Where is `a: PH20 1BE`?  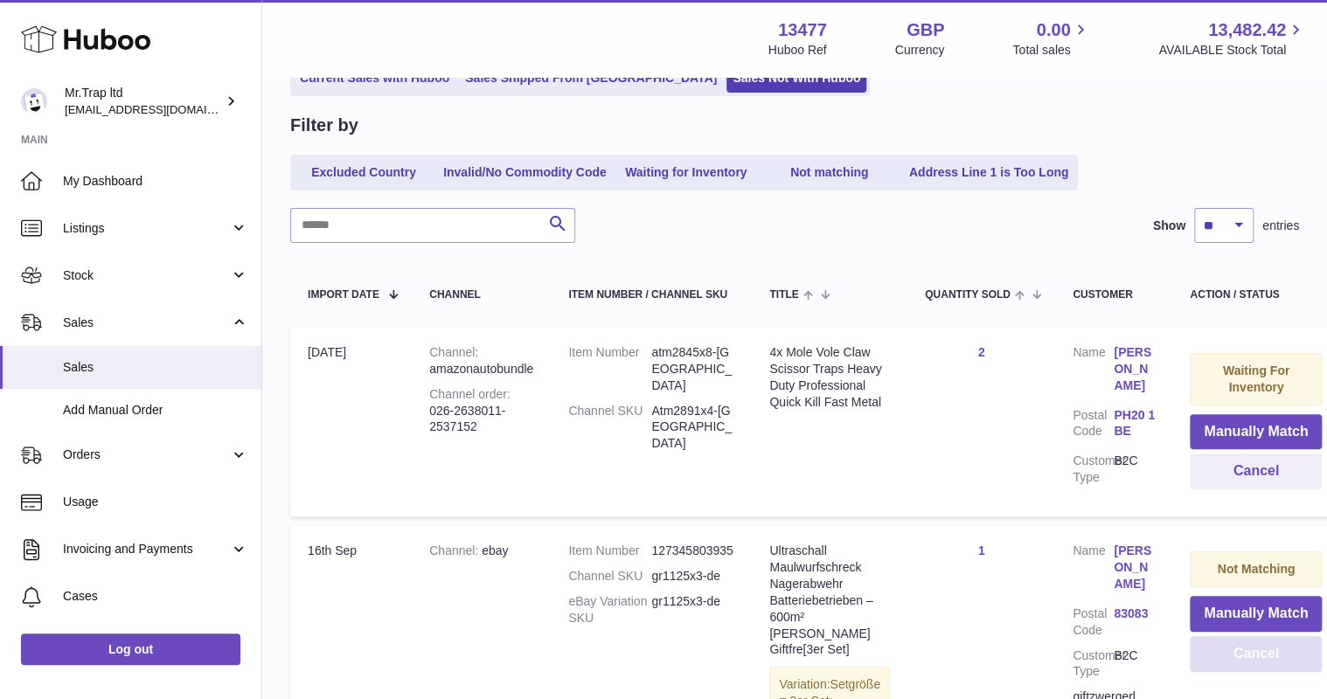
a: PH20 1BE is located at coordinates (1133, 424).